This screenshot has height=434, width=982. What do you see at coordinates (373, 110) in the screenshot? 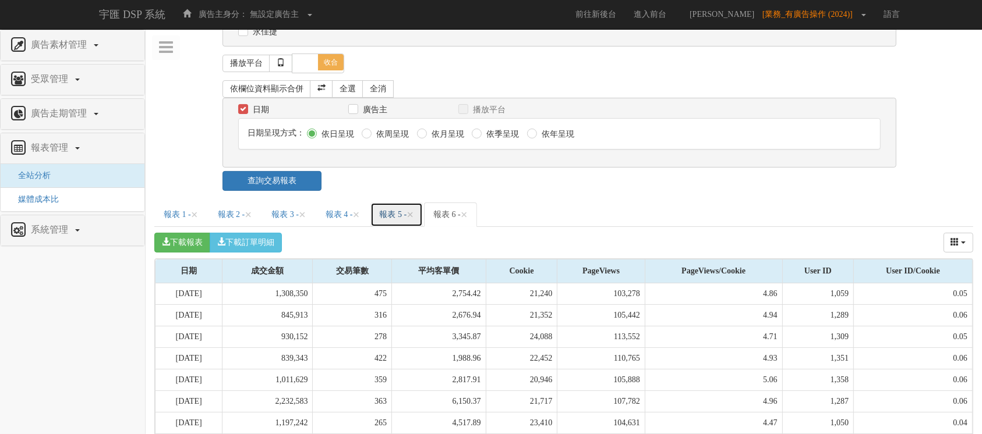
I see `label: 廣告主` at bounding box center [373, 110].